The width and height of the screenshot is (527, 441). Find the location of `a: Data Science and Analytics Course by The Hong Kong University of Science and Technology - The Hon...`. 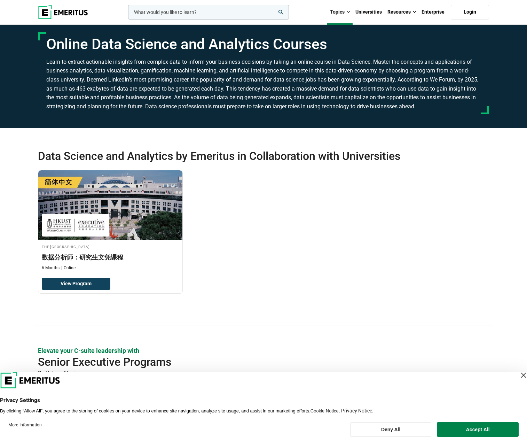

a: Data Science and Analytics Course by The Hong Kong University of Science and Technology - The Hon... is located at coordinates (110, 222).